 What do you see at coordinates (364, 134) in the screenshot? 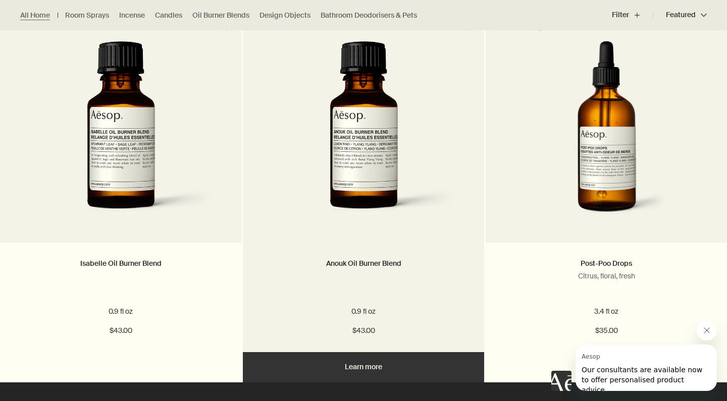
I see `img: Anouk Oil Burner Blend in amber glass bottle` at bounding box center [364, 134].